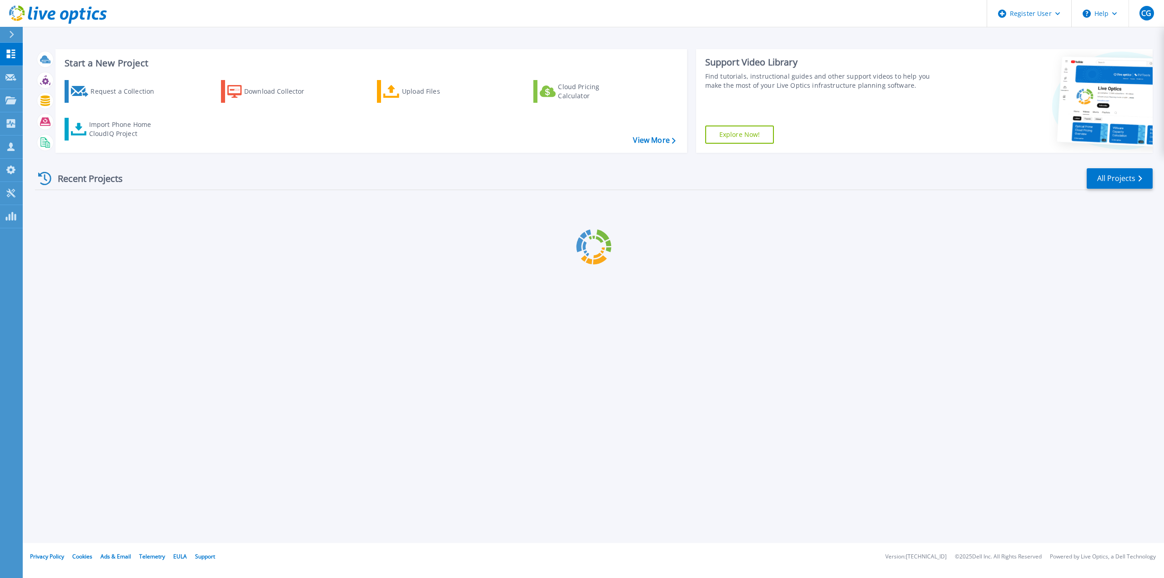 The height and width of the screenshot is (578, 1164). I want to click on a: Support, so click(205, 556).